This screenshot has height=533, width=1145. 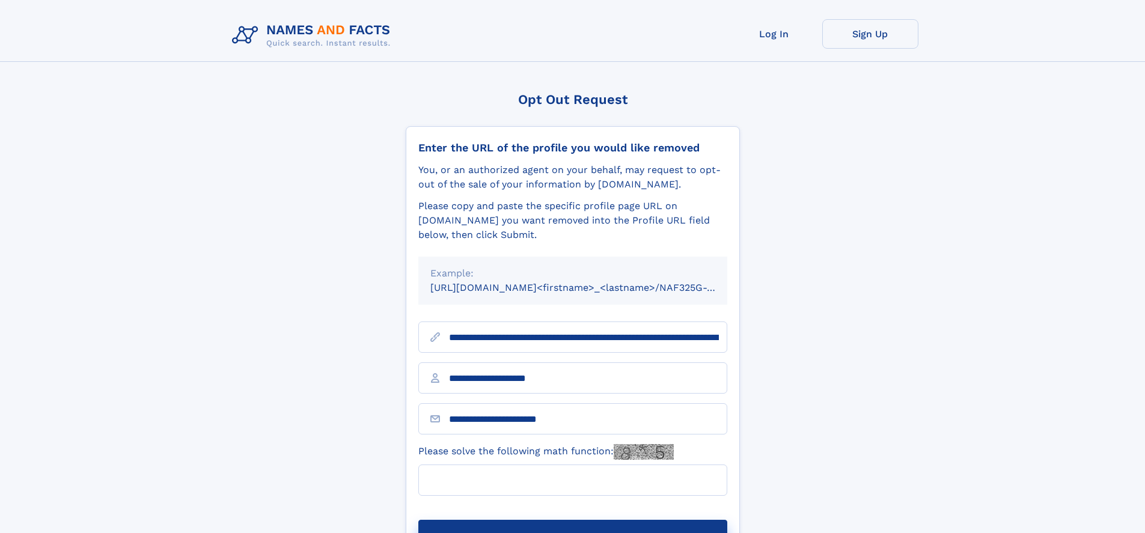 What do you see at coordinates (870, 34) in the screenshot?
I see `a: Sign Up` at bounding box center [870, 34].